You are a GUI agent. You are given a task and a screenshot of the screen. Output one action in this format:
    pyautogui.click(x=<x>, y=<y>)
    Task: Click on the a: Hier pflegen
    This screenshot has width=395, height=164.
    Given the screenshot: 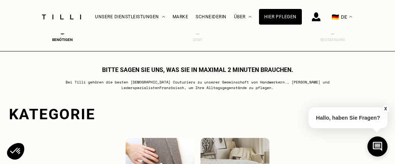 What is the action you would take?
    pyautogui.click(x=280, y=17)
    